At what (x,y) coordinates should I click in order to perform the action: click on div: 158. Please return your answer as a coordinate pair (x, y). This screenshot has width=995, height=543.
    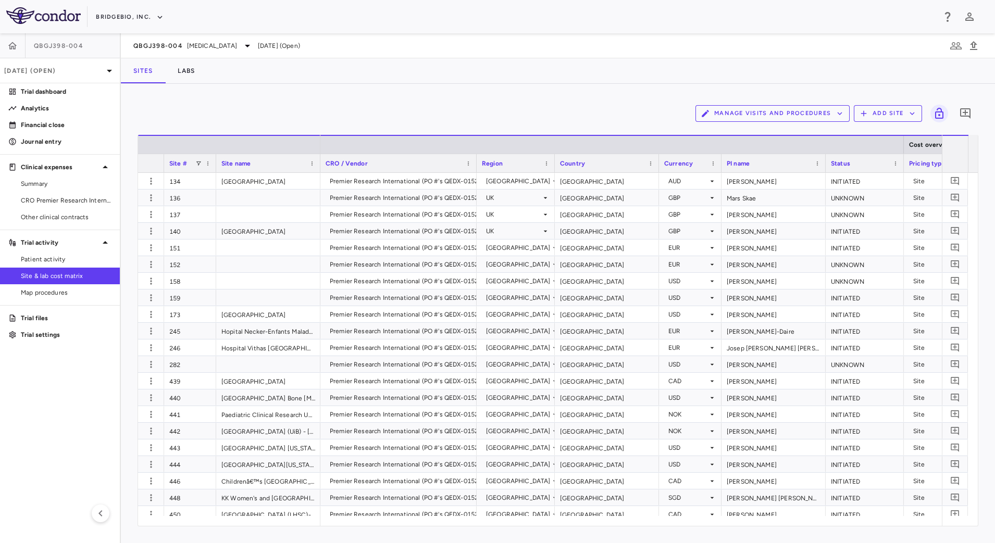
    Looking at the image, I should click on (190, 281).